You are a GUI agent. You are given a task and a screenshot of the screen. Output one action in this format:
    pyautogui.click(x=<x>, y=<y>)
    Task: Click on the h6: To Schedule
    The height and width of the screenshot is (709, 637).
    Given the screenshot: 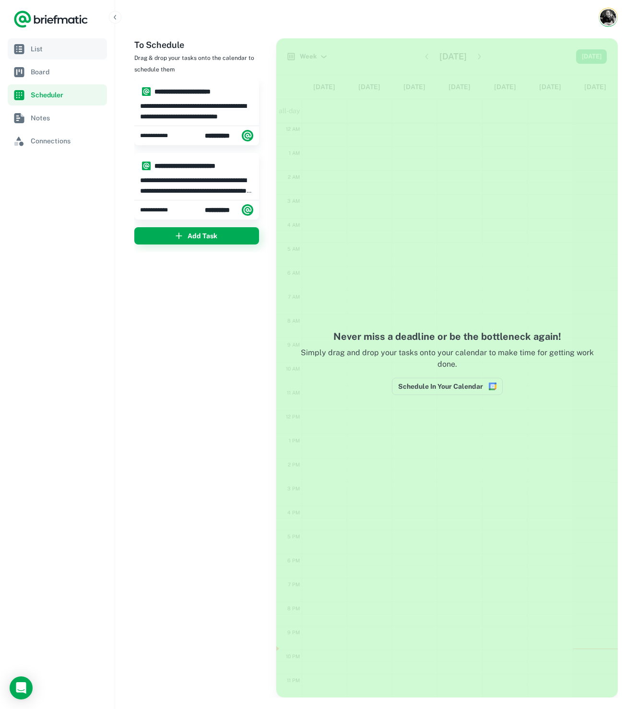 What is the action you would take?
    pyautogui.click(x=201, y=45)
    